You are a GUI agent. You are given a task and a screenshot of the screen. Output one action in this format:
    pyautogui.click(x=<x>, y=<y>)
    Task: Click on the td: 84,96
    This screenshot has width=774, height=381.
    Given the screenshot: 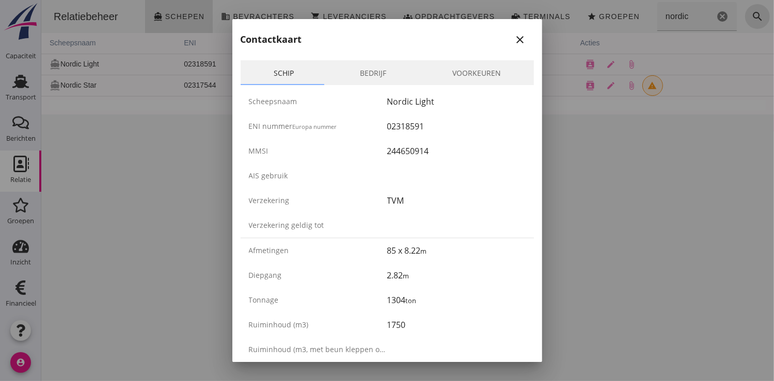 What is the action you would take?
    pyautogui.click(x=406, y=85)
    